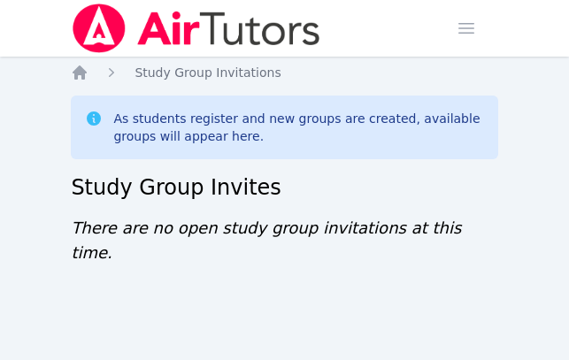  Describe the element at coordinates (207, 73) in the screenshot. I see `a: Study Group Invitations` at that location.